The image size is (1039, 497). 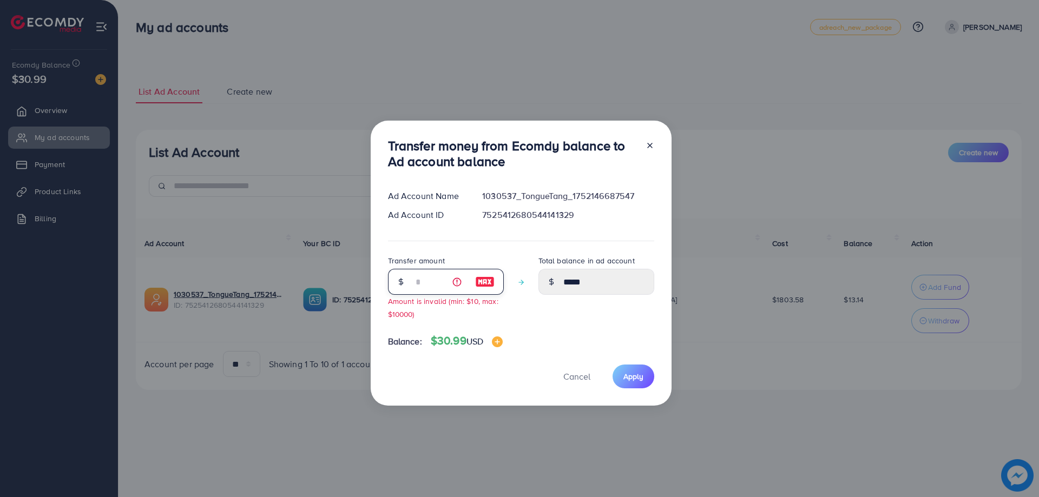 What do you see at coordinates (567, 215) in the screenshot?
I see `div: 7525412680544141329` at bounding box center [567, 215].